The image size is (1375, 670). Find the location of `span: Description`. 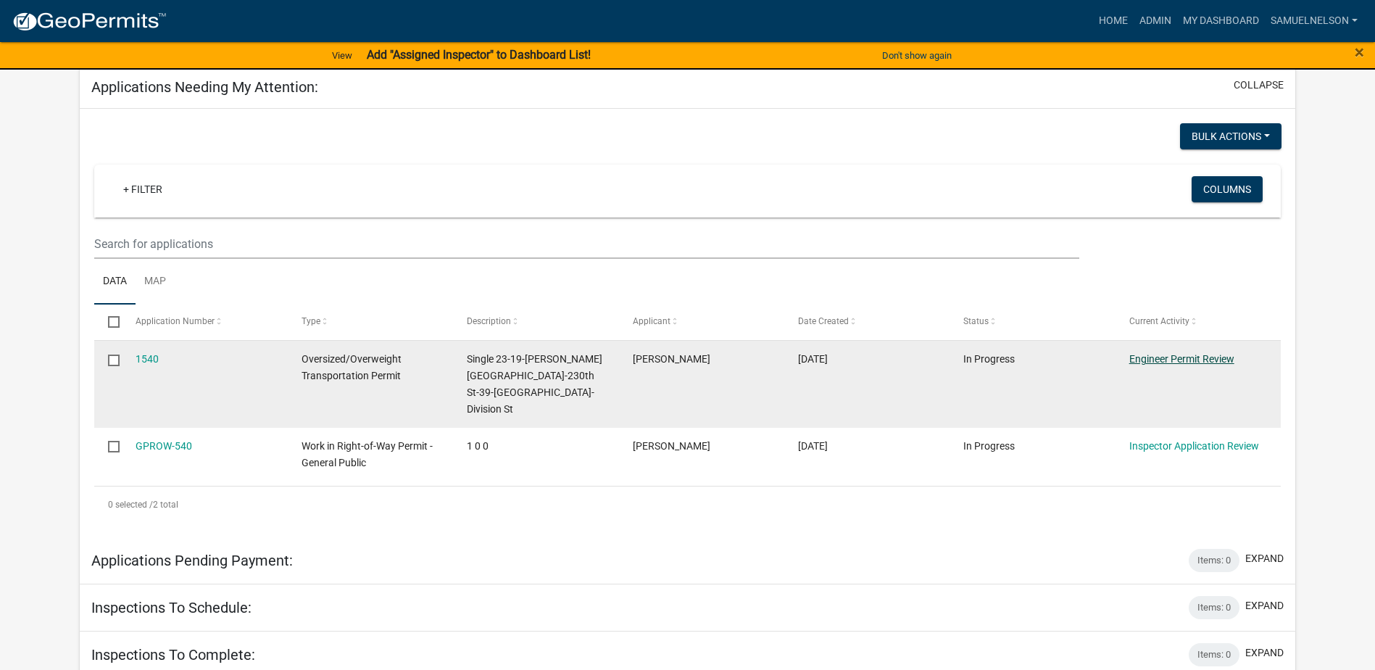

span: Description is located at coordinates (488, 321).